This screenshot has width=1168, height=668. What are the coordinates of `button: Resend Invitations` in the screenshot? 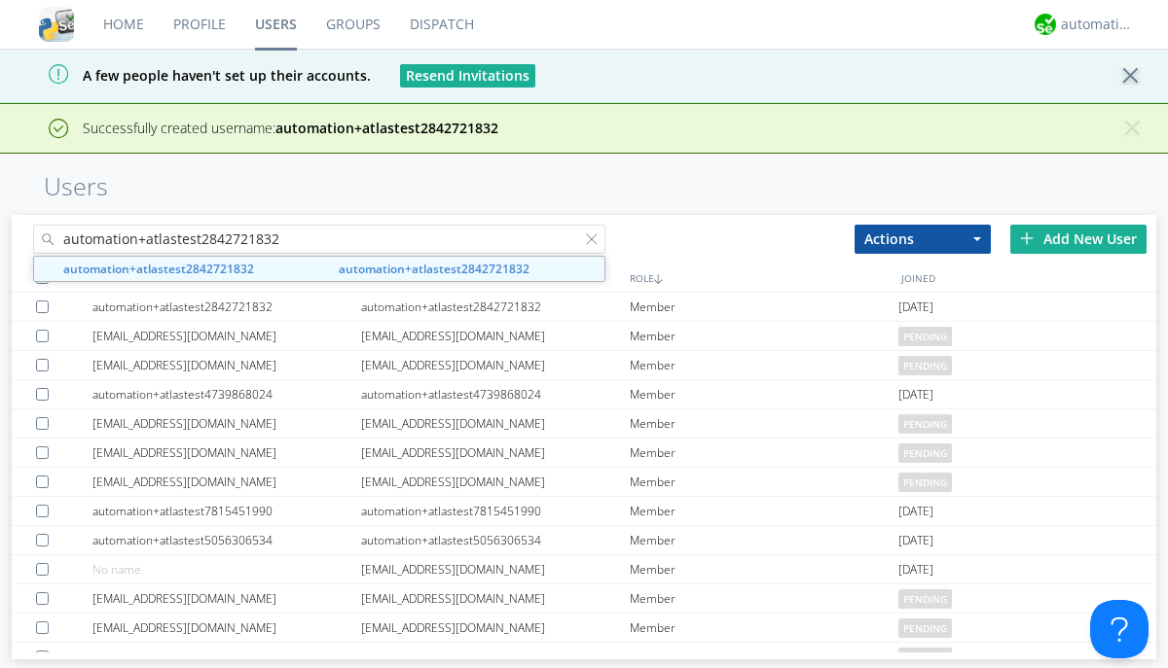 It's located at (467, 76).